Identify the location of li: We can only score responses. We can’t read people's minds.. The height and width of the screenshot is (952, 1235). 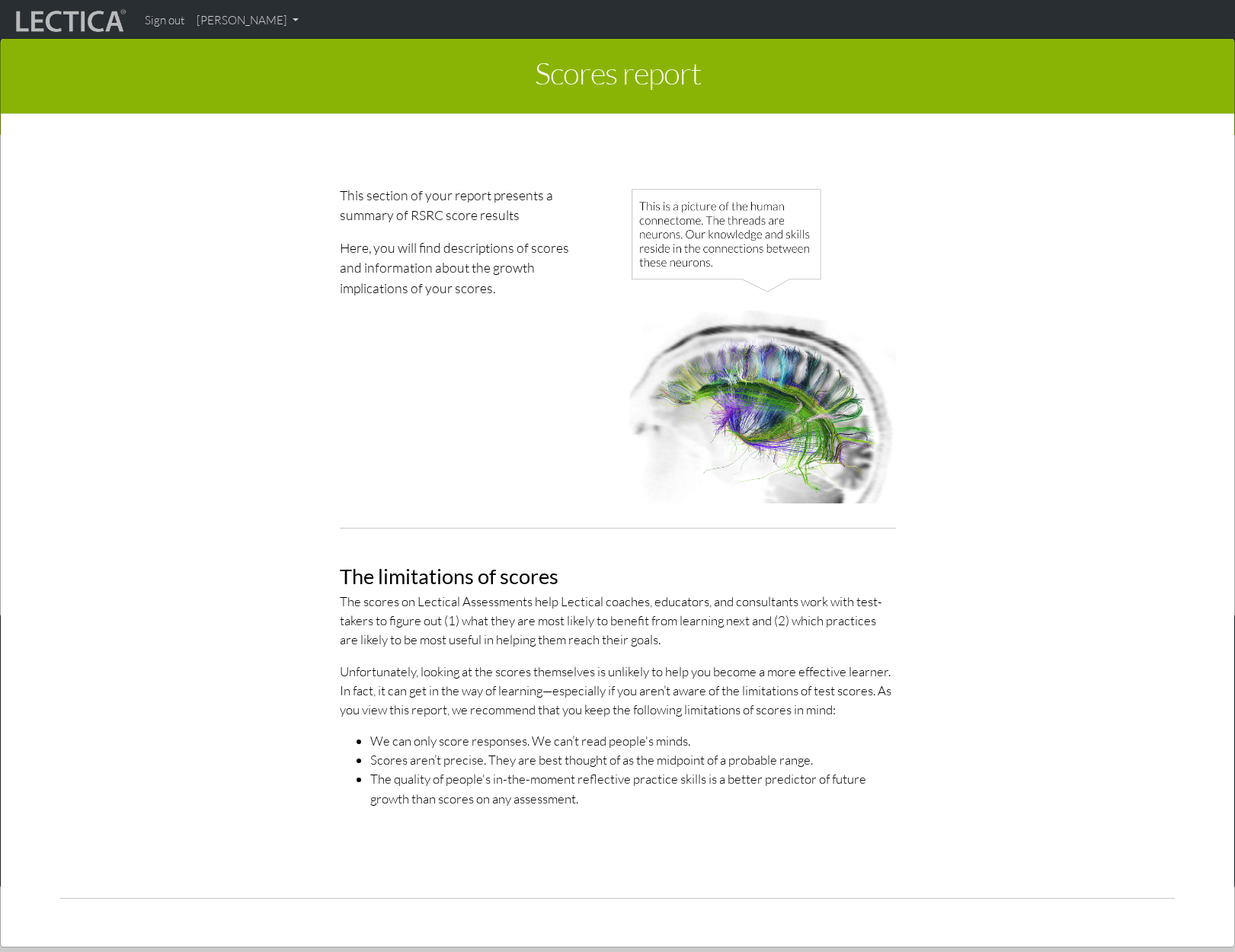
(633, 741).